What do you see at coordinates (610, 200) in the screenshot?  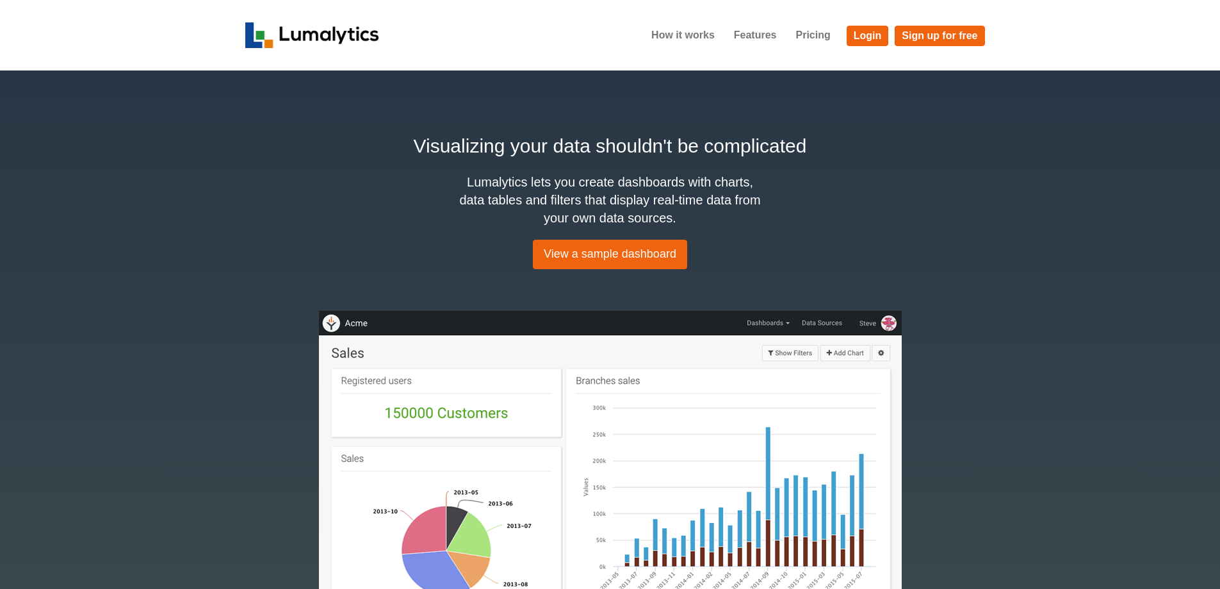 I see `h4: Lumalytics lets you create dashboards with charts, data tables and filters that display real-time...` at bounding box center [610, 200].